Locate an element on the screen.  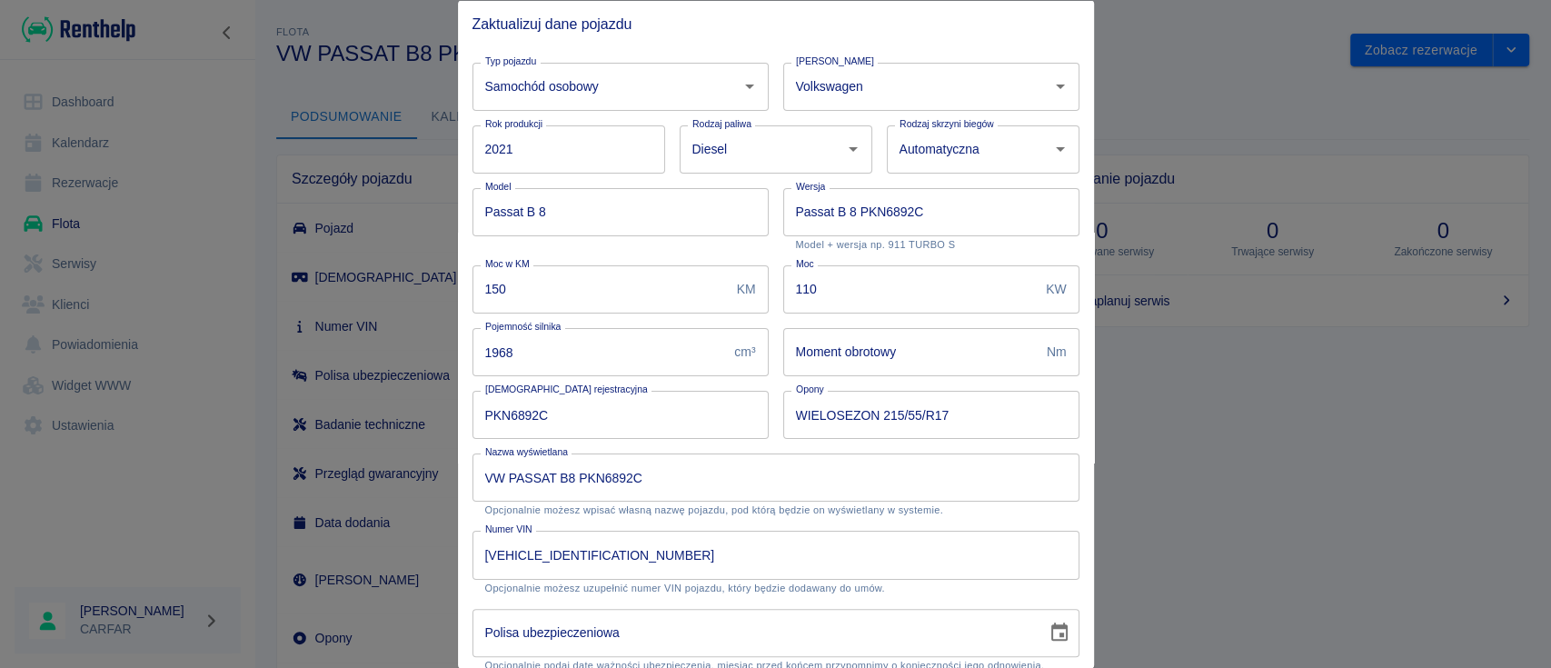
input: Michelin Pilot Sport 4 S 245/35 R20 is located at coordinates (931, 414).